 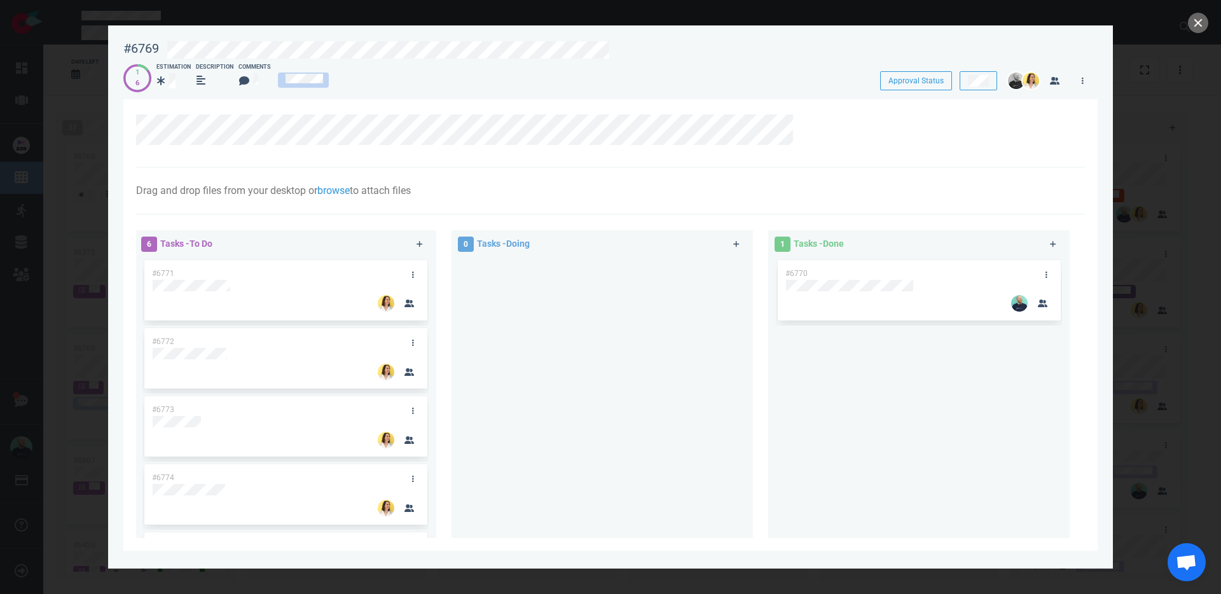 I want to click on div: 6, so click(x=137, y=83).